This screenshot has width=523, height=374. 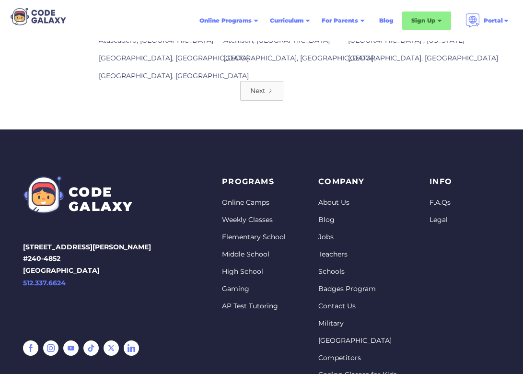 What do you see at coordinates (254, 182) in the screenshot?
I see `p: PROGRAMS` at bounding box center [254, 182].